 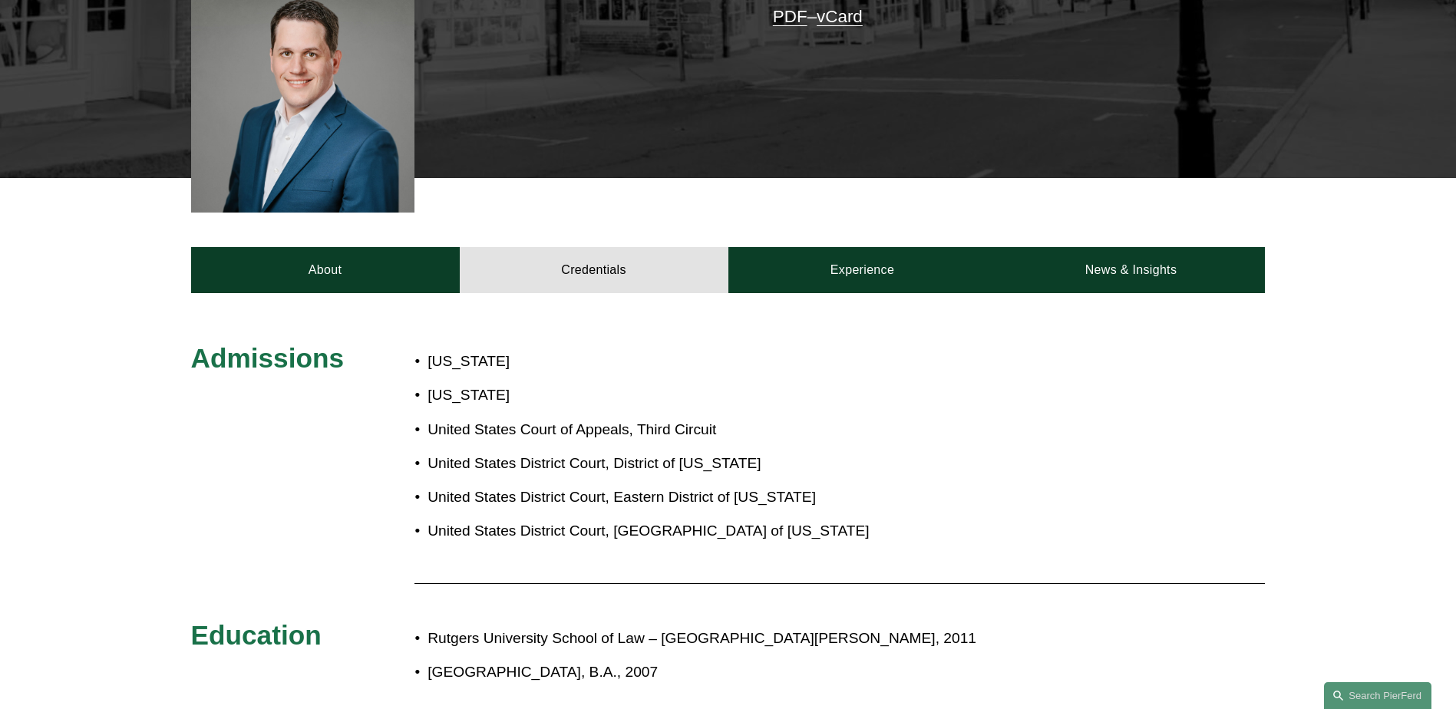 What do you see at coordinates (790, 16) in the screenshot?
I see `a: PDF` at bounding box center [790, 16].